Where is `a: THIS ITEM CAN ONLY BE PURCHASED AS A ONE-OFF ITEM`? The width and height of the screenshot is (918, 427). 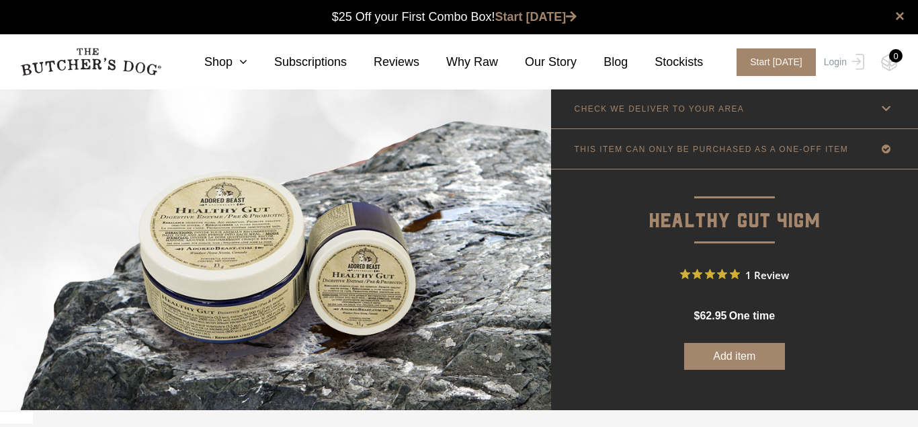
a: THIS ITEM CAN ONLY BE PURCHASED AS A ONE-OFF ITEM is located at coordinates (735, 149).